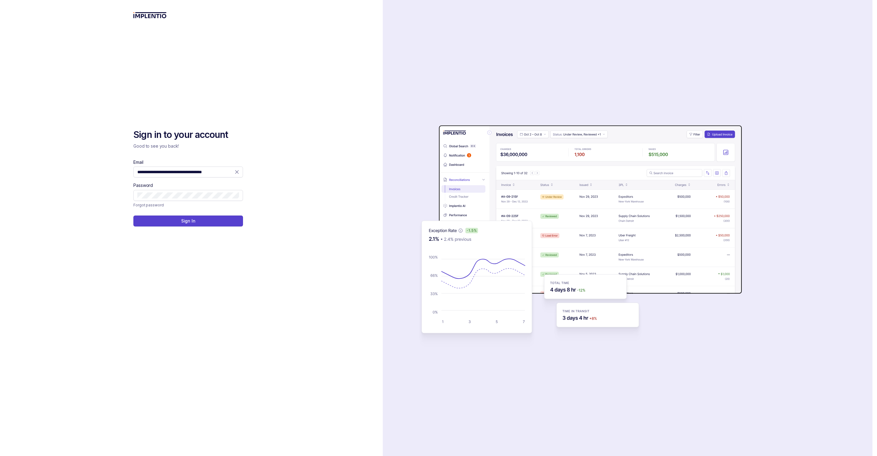 The width and height of the screenshot is (877, 456). What do you see at coordinates (188, 221) in the screenshot?
I see `p: Sign In` at bounding box center [188, 221].